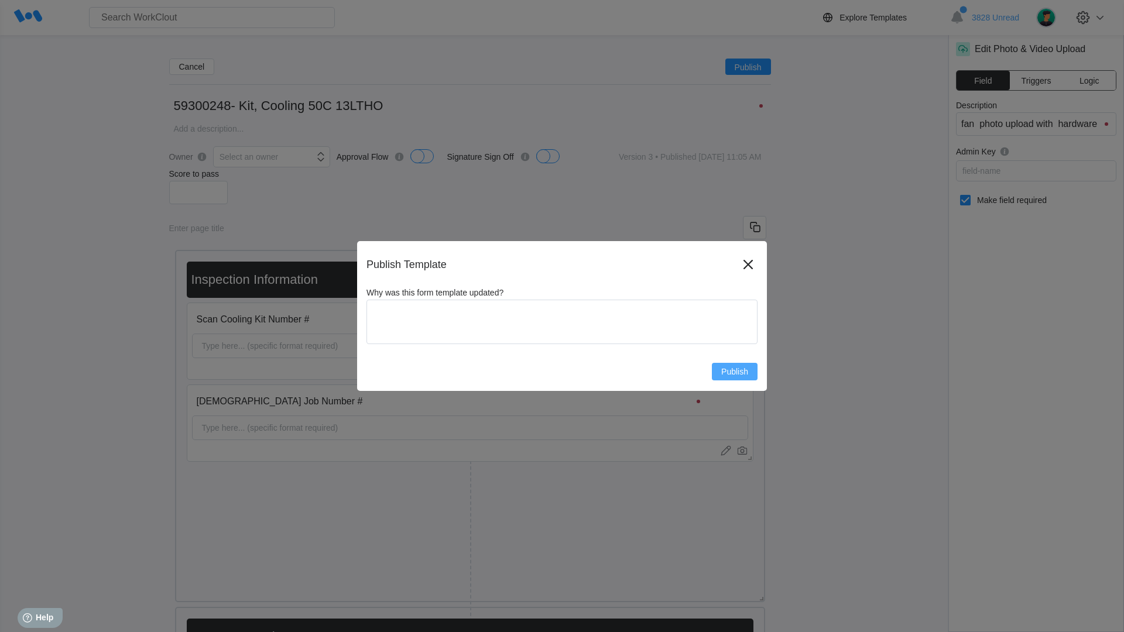 This screenshot has height=632, width=1124. What do you see at coordinates (32, 14) in the screenshot?
I see `span: Help` at bounding box center [32, 14].